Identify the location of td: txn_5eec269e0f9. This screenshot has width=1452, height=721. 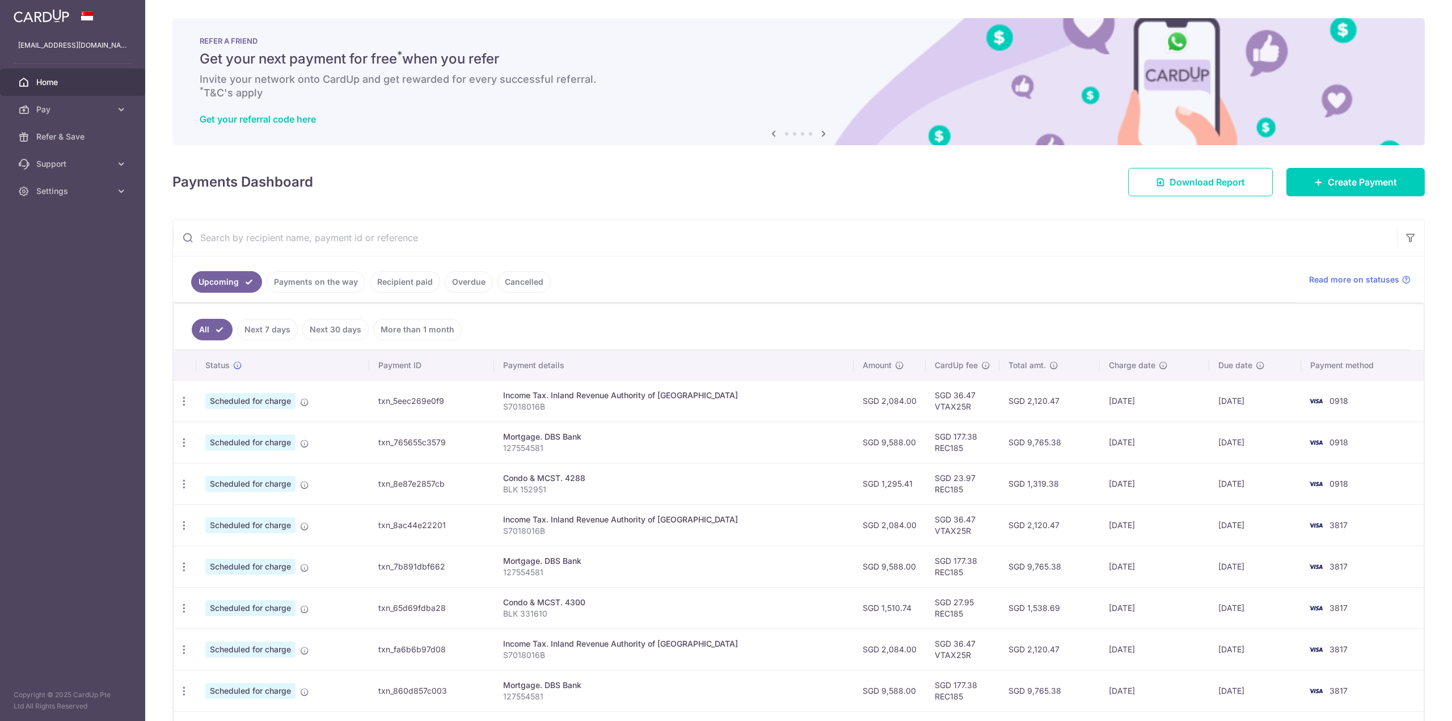
(432, 400).